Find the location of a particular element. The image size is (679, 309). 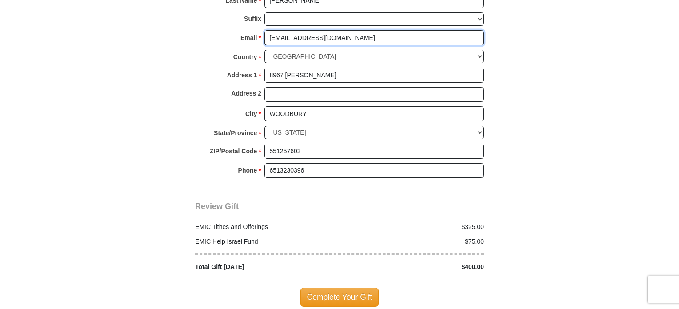

strong: Address 1 is located at coordinates (242, 75).